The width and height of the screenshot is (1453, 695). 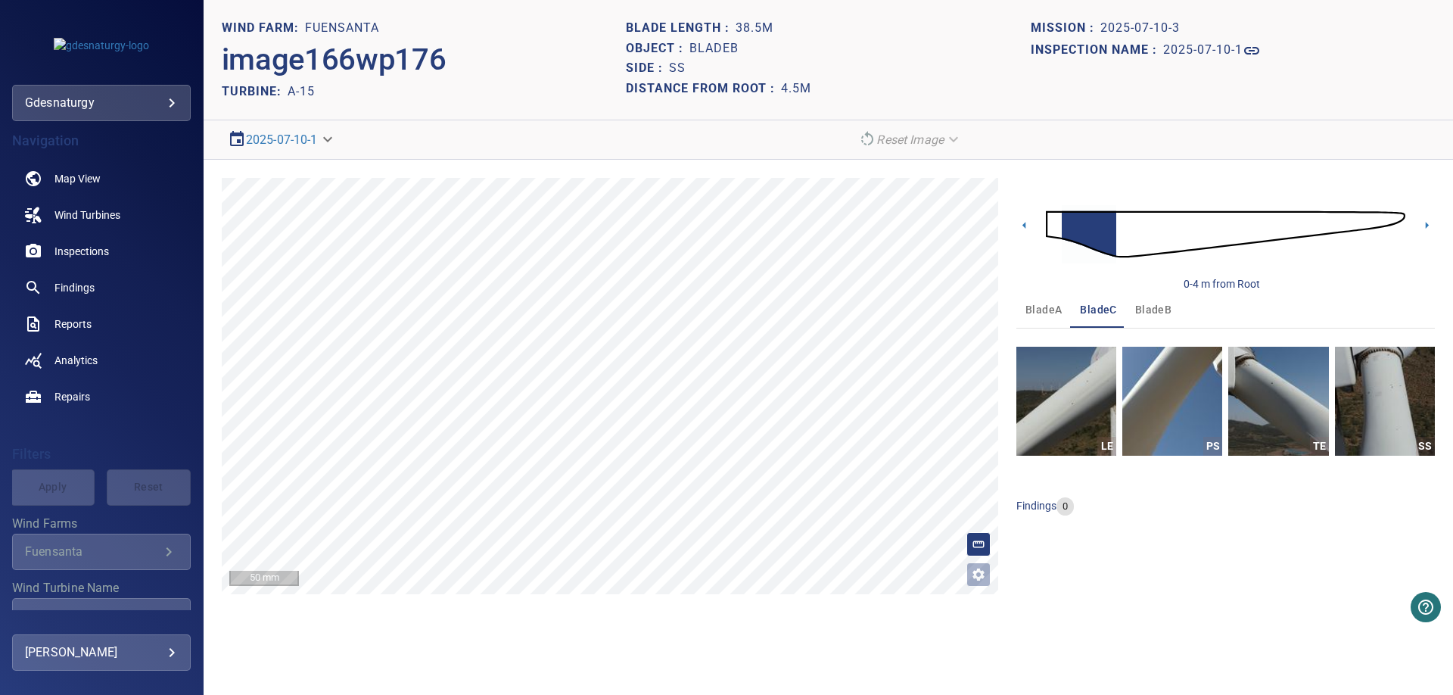 I want to click on a: analytics noActive, so click(x=101, y=360).